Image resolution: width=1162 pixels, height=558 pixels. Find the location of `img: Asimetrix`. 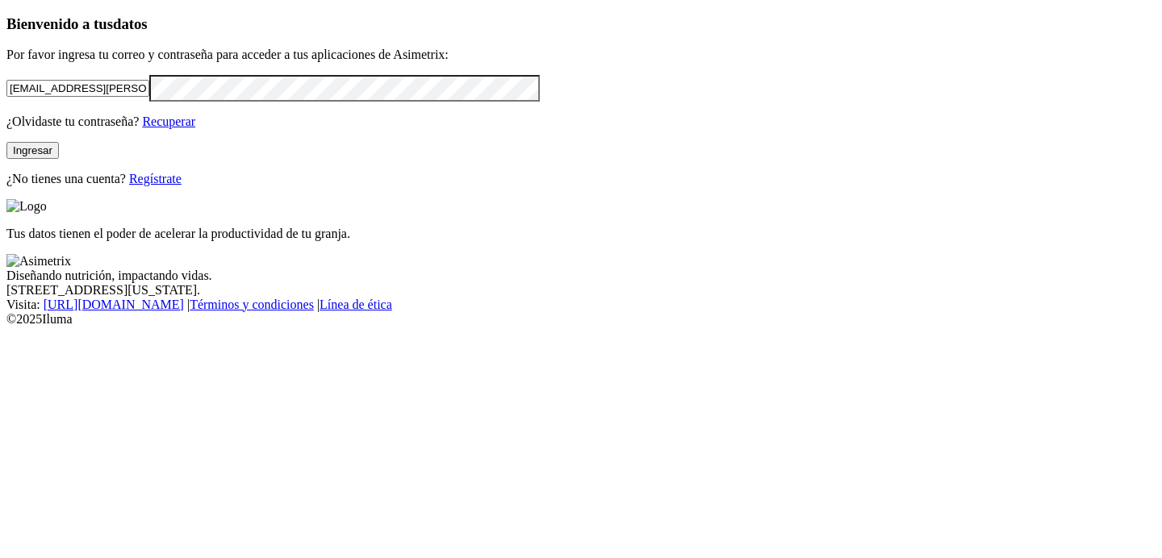

img: Asimetrix is located at coordinates (39, 261).